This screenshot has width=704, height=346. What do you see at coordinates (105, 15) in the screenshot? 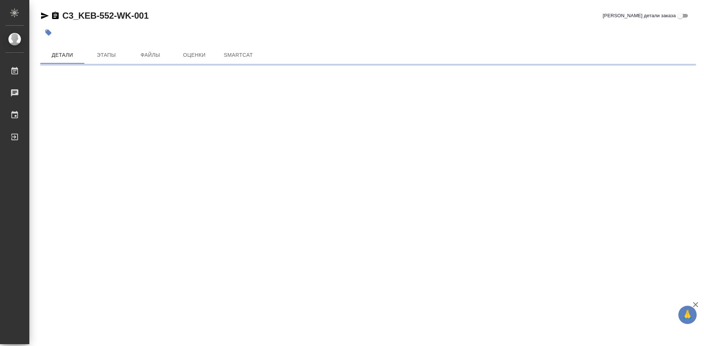
I see `a: C3_KEB-552-WK-001` at bounding box center [105, 15].